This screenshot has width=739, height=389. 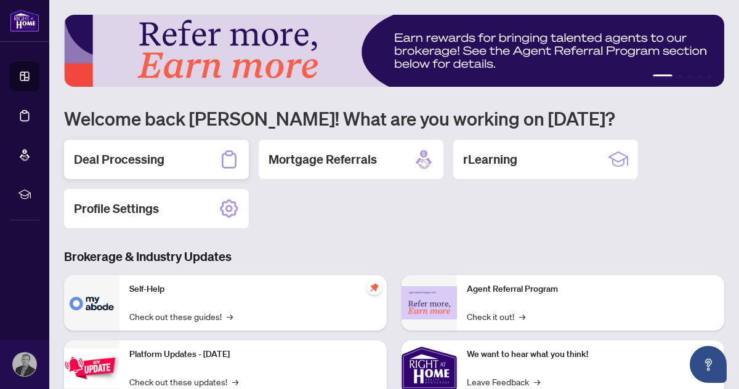 What do you see at coordinates (25, 20) in the screenshot?
I see `img: logo` at bounding box center [25, 20].